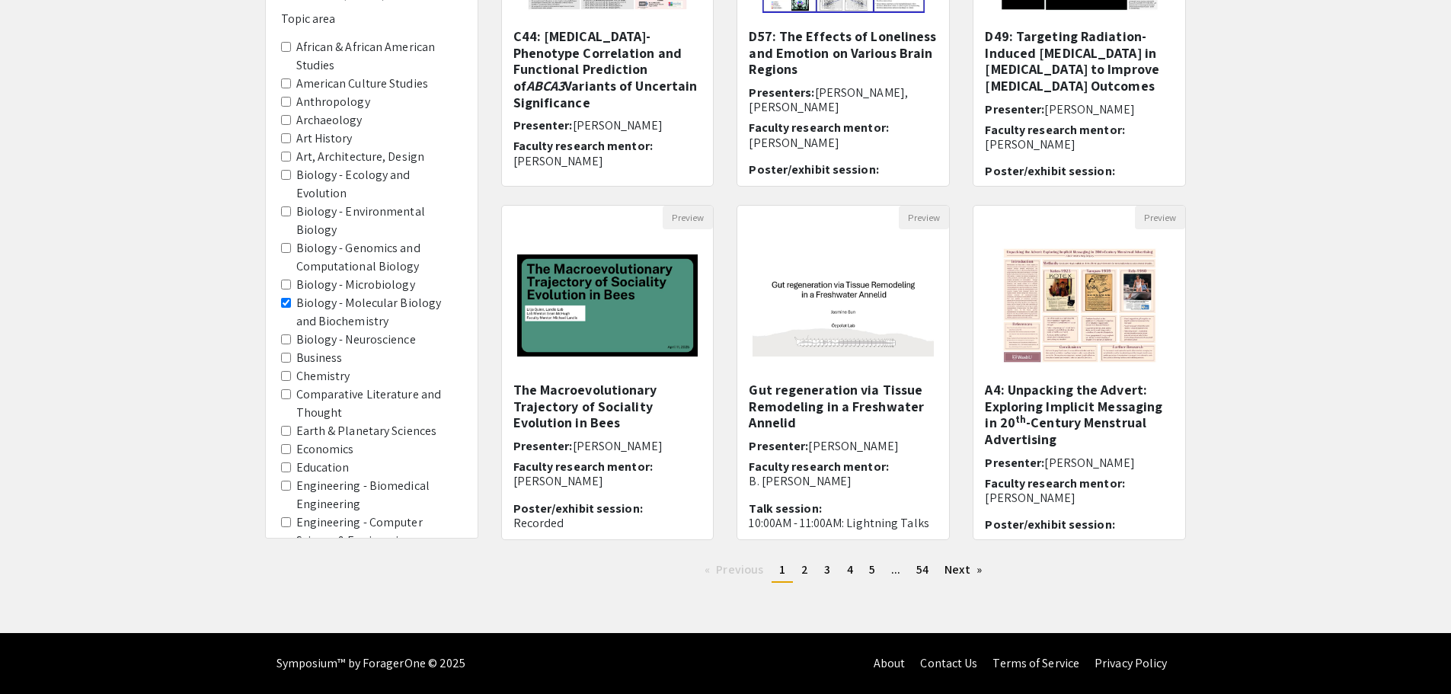 This screenshot has height=694, width=1451. What do you see at coordinates (360, 157) in the screenshot?
I see `label: Art, Architecture, Design` at bounding box center [360, 157].